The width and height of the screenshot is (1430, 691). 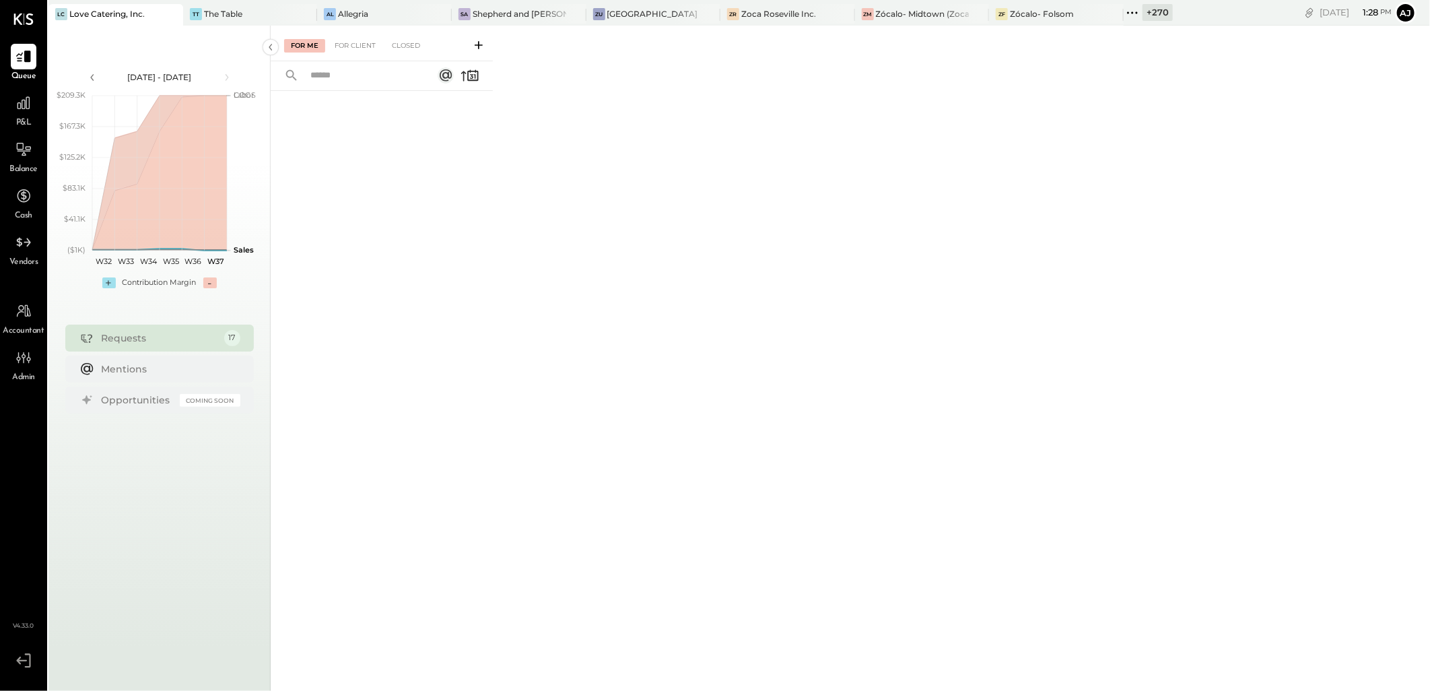 I want to click on div: Opportunities, so click(x=137, y=400).